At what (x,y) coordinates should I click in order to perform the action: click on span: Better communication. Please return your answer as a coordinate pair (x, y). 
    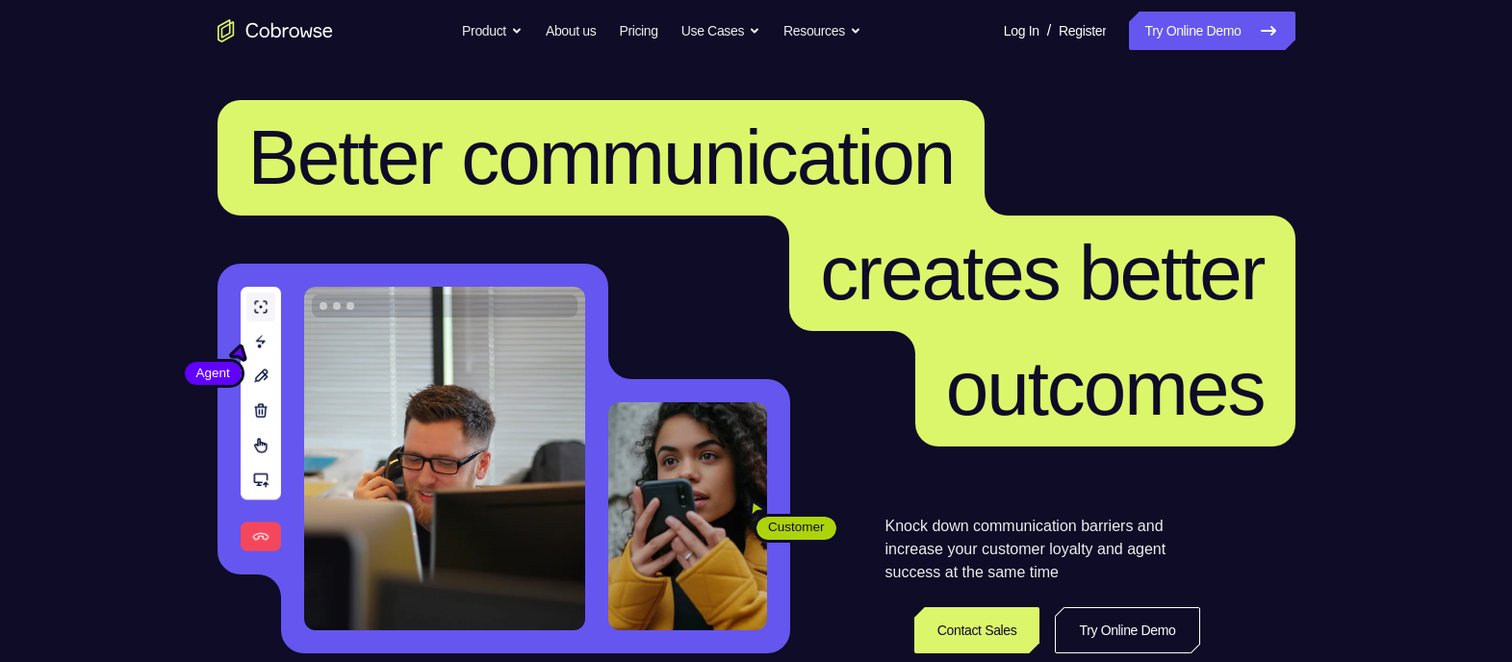
    Looking at the image, I should click on (601, 157).